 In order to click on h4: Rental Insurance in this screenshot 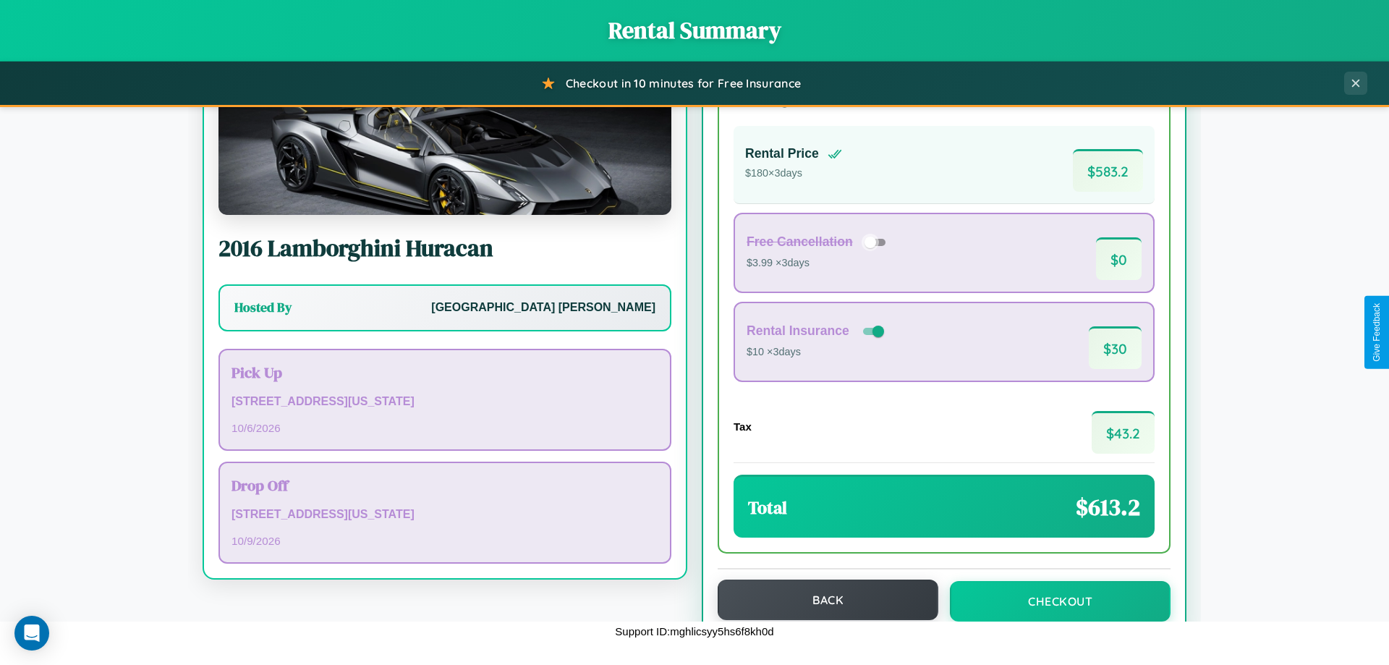, I will do `click(798, 331)`.